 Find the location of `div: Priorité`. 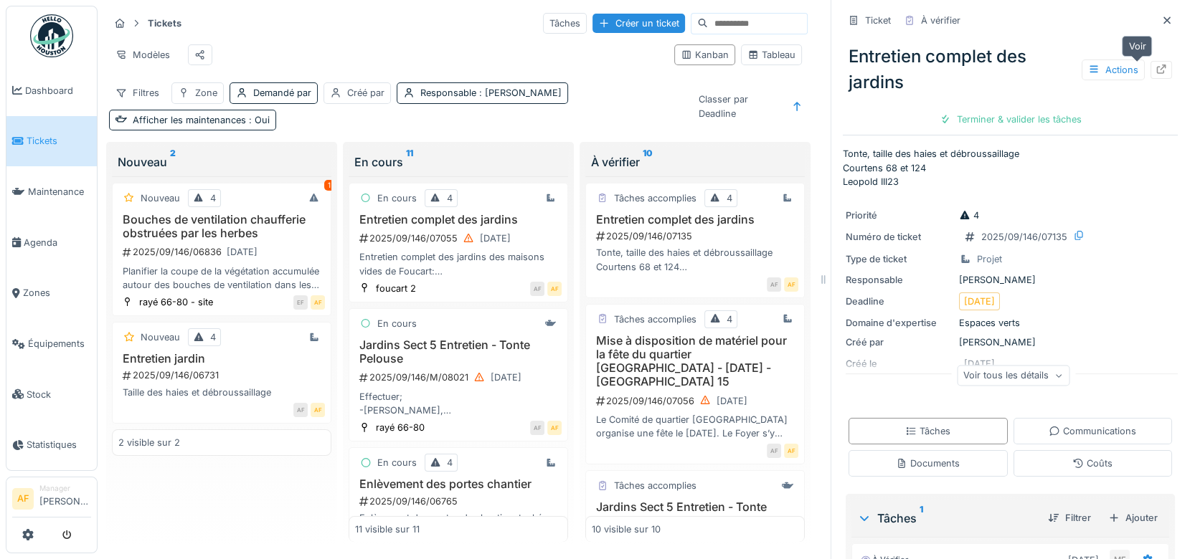

div: Priorité is located at coordinates (899, 215).